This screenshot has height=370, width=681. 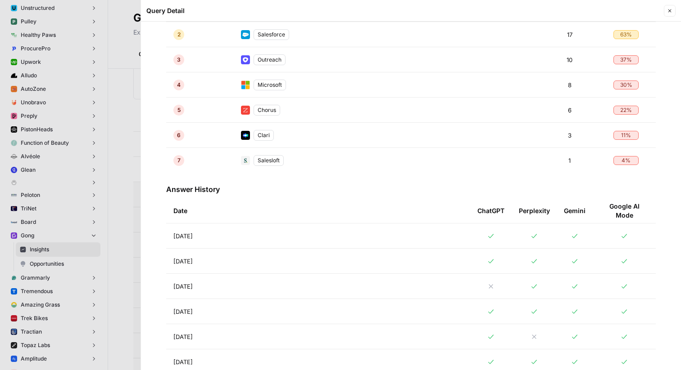 What do you see at coordinates (179, 110) in the screenshot?
I see `span: 5` at bounding box center [179, 110].